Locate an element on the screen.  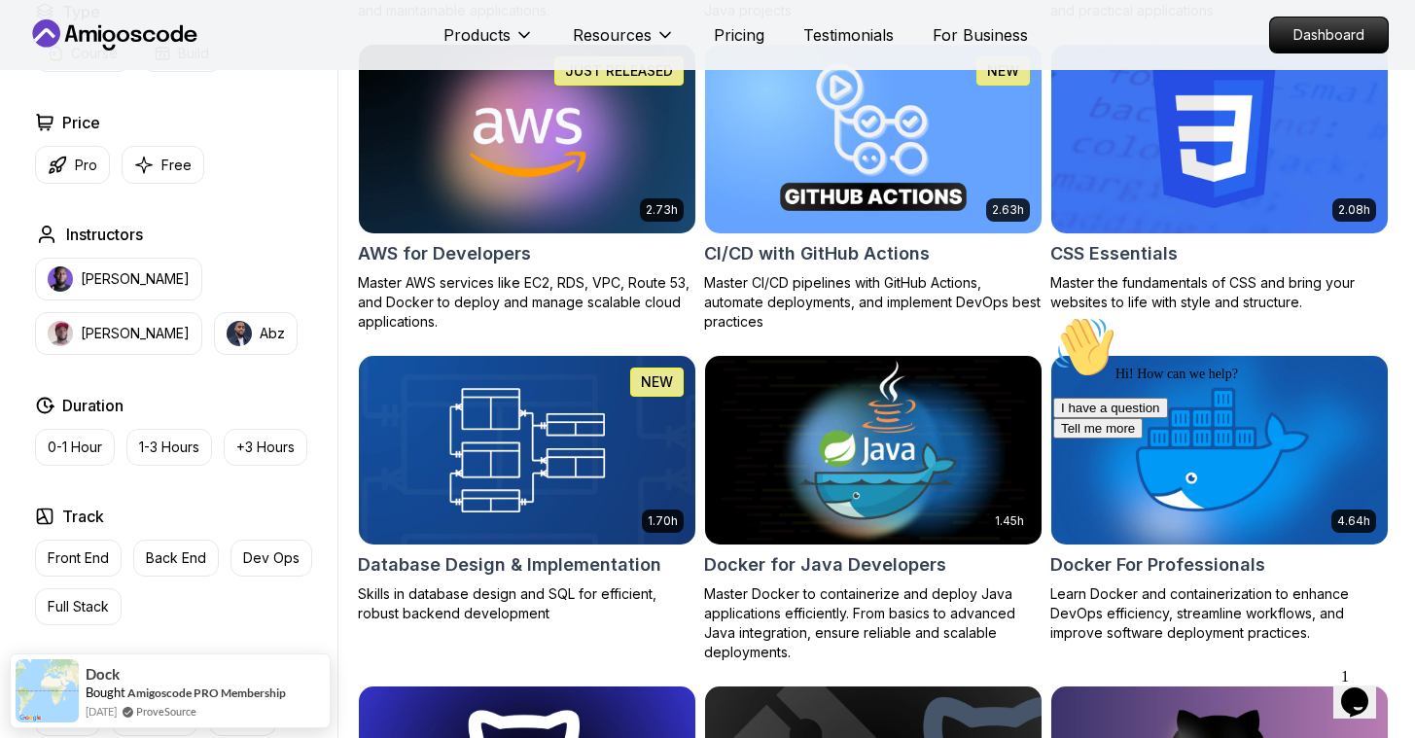
a: Database Design & Implementation card1.70hNEWDatabase Design & ImplementationSkills in database d... is located at coordinates (527, 489).